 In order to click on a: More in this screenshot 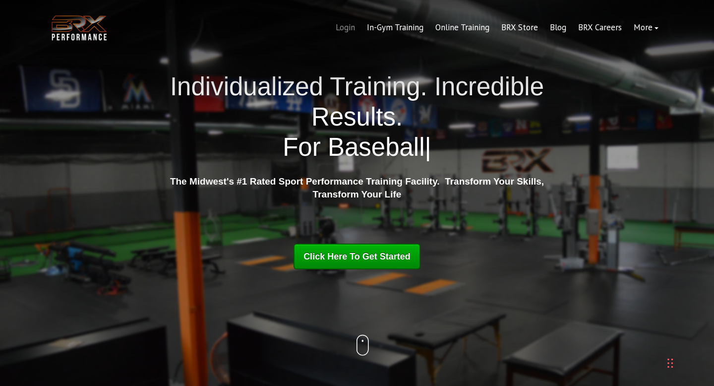, I will do `click(646, 28)`.